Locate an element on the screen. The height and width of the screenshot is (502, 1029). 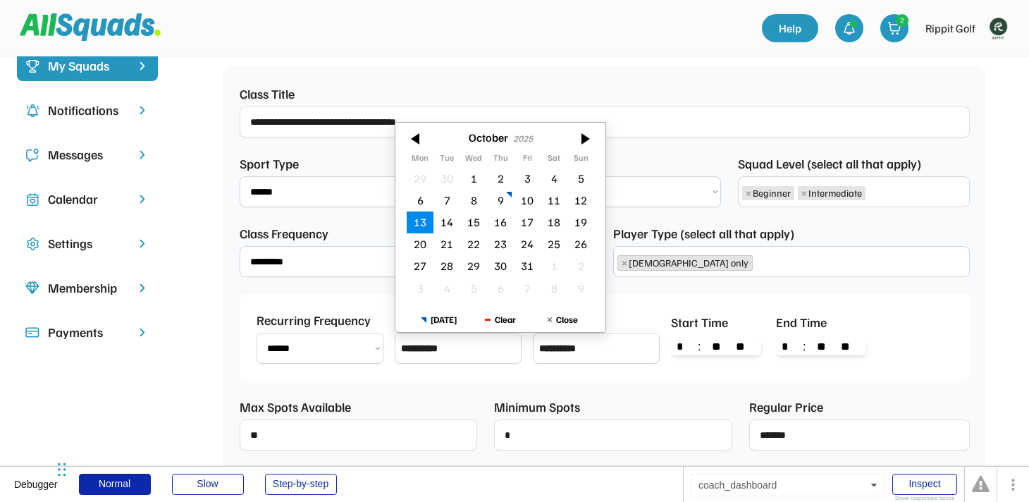
div: Recurring Frequency is located at coordinates (314, 320).